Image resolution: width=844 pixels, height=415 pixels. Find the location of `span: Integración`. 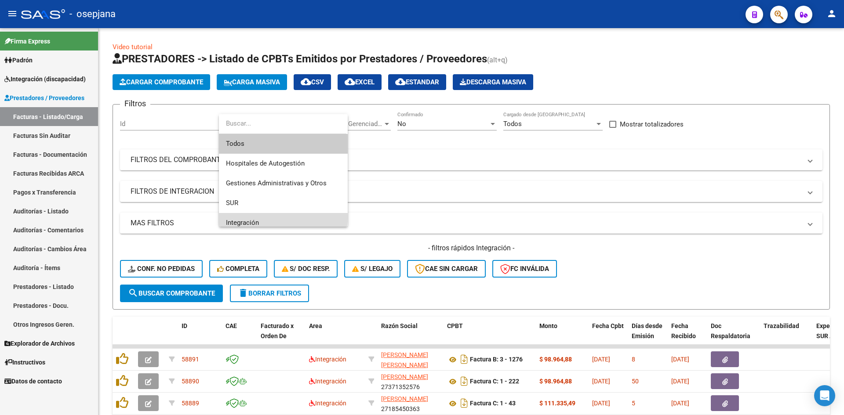

span: Integración is located at coordinates (242, 223).